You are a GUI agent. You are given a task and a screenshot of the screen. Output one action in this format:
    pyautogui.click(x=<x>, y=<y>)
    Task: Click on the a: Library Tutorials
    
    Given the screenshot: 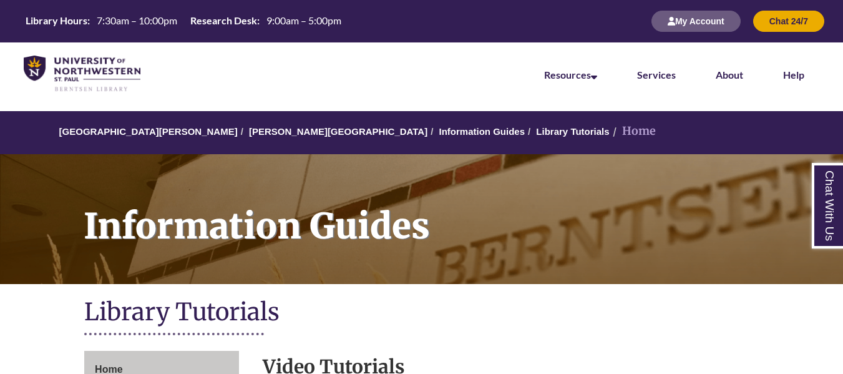 What is the action you would take?
    pyautogui.click(x=572, y=131)
    